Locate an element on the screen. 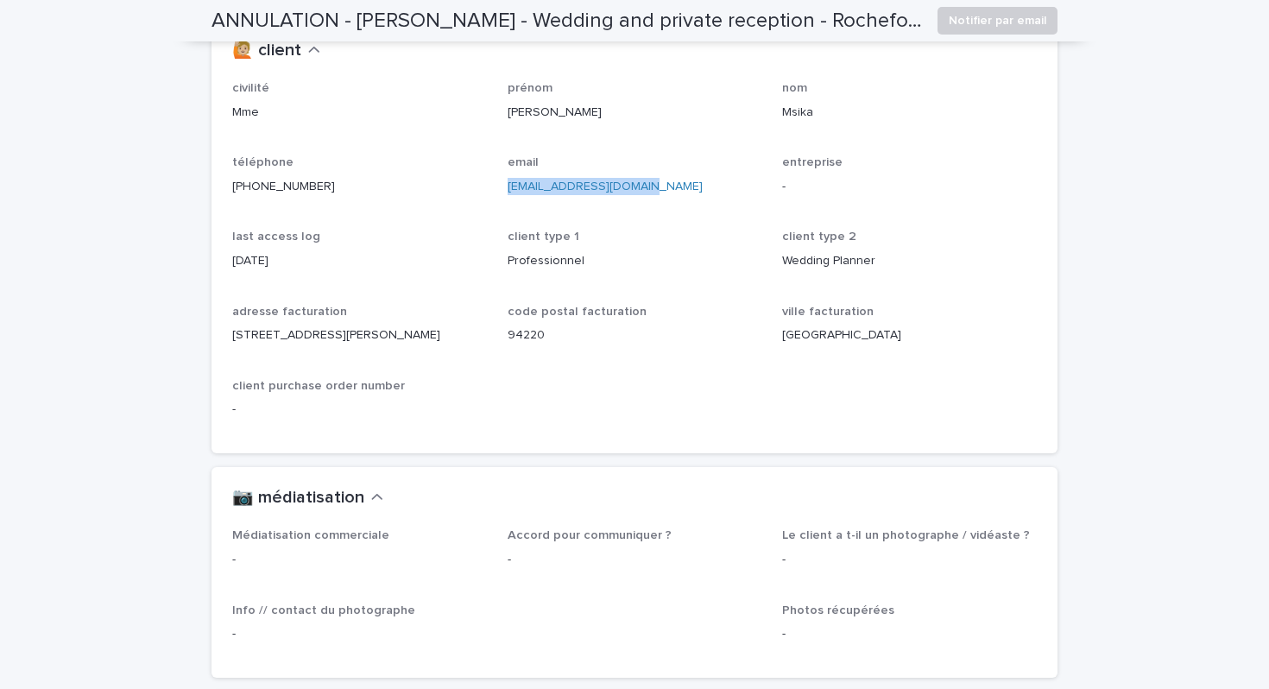 Image resolution: width=1269 pixels, height=689 pixels. button: 📷 médiatisation is located at coordinates (307, 498).